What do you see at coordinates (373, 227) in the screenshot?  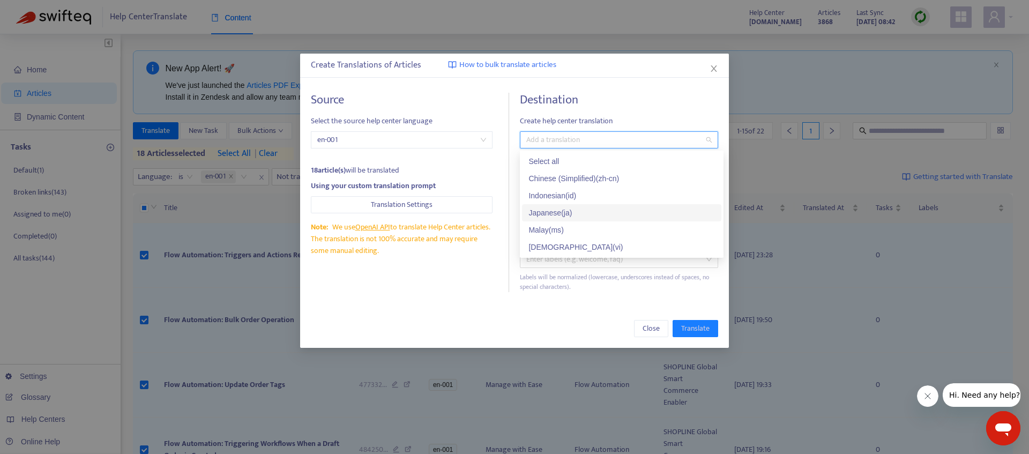 I see `a: OpenAI API` at bounding box center [373, 227].